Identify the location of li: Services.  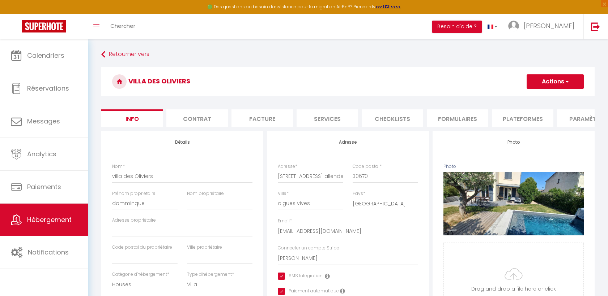
(327, 118).